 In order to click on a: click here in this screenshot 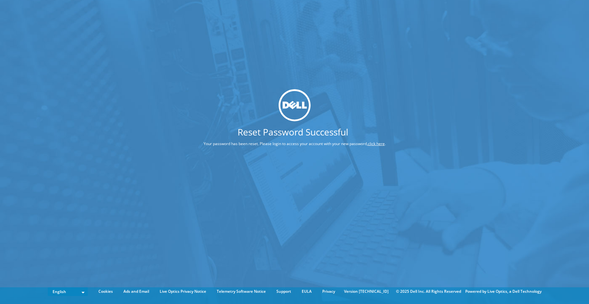, I will do `click(376, 143)`.